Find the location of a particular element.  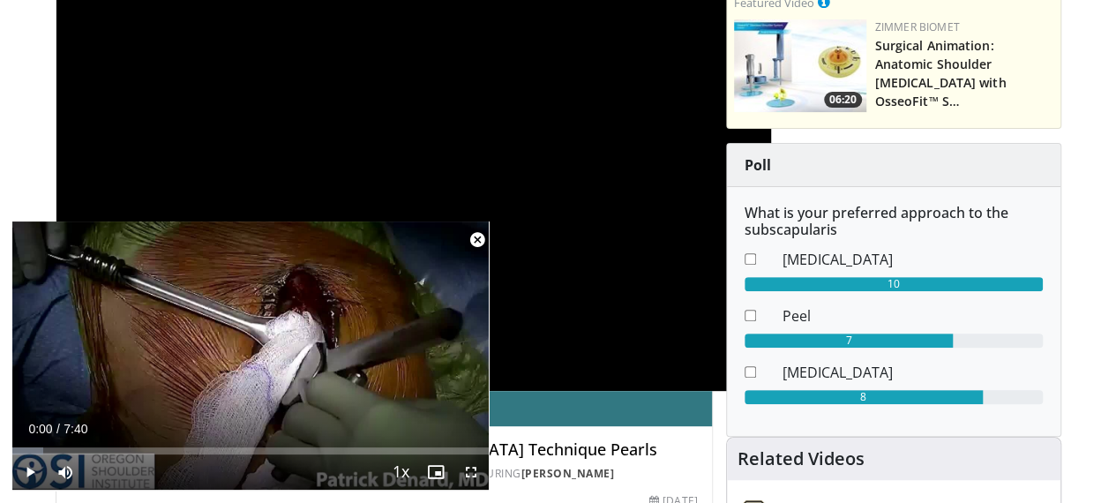

div: 7 is located at coordinates (848, 340).